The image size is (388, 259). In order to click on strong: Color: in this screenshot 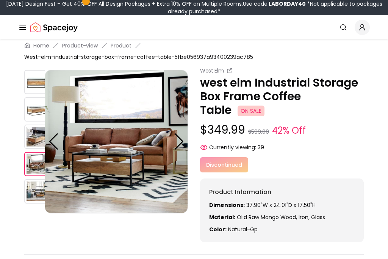, I will do `click(218, 229)`.